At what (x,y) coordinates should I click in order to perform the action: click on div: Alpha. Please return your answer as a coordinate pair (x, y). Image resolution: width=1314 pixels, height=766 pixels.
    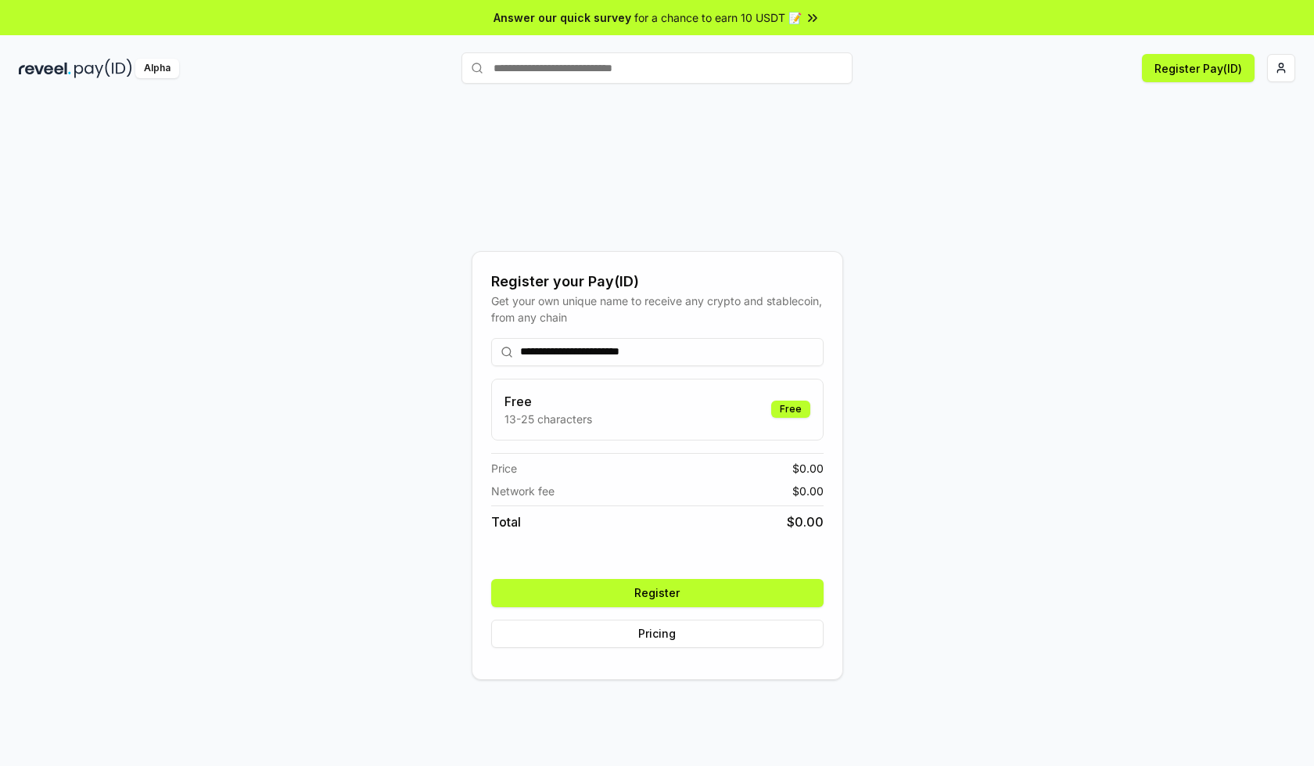
    Looking at the image, I should click on (157, 68).